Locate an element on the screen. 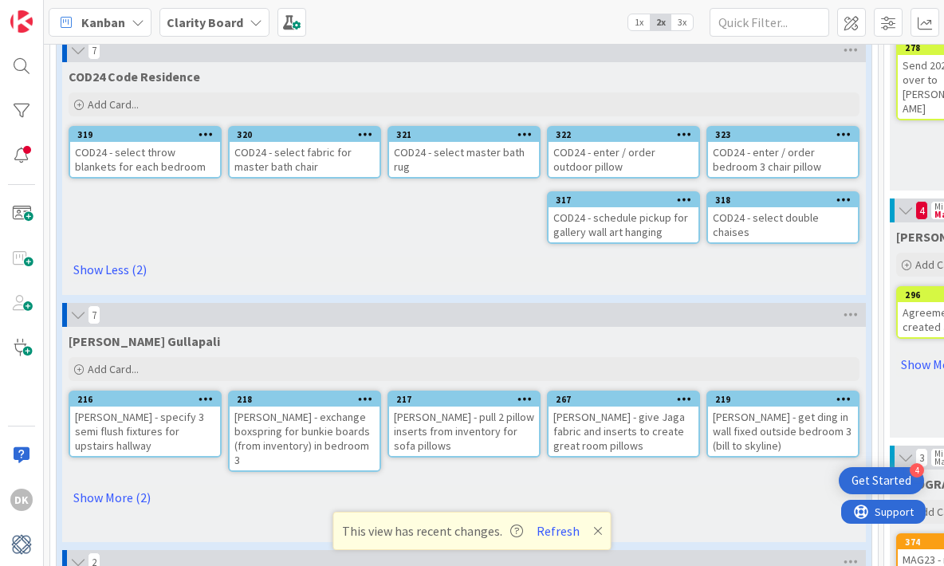  a: 317COD24 - schedule pickup for gallery wall art hanging is located at coordinates (623, 218).